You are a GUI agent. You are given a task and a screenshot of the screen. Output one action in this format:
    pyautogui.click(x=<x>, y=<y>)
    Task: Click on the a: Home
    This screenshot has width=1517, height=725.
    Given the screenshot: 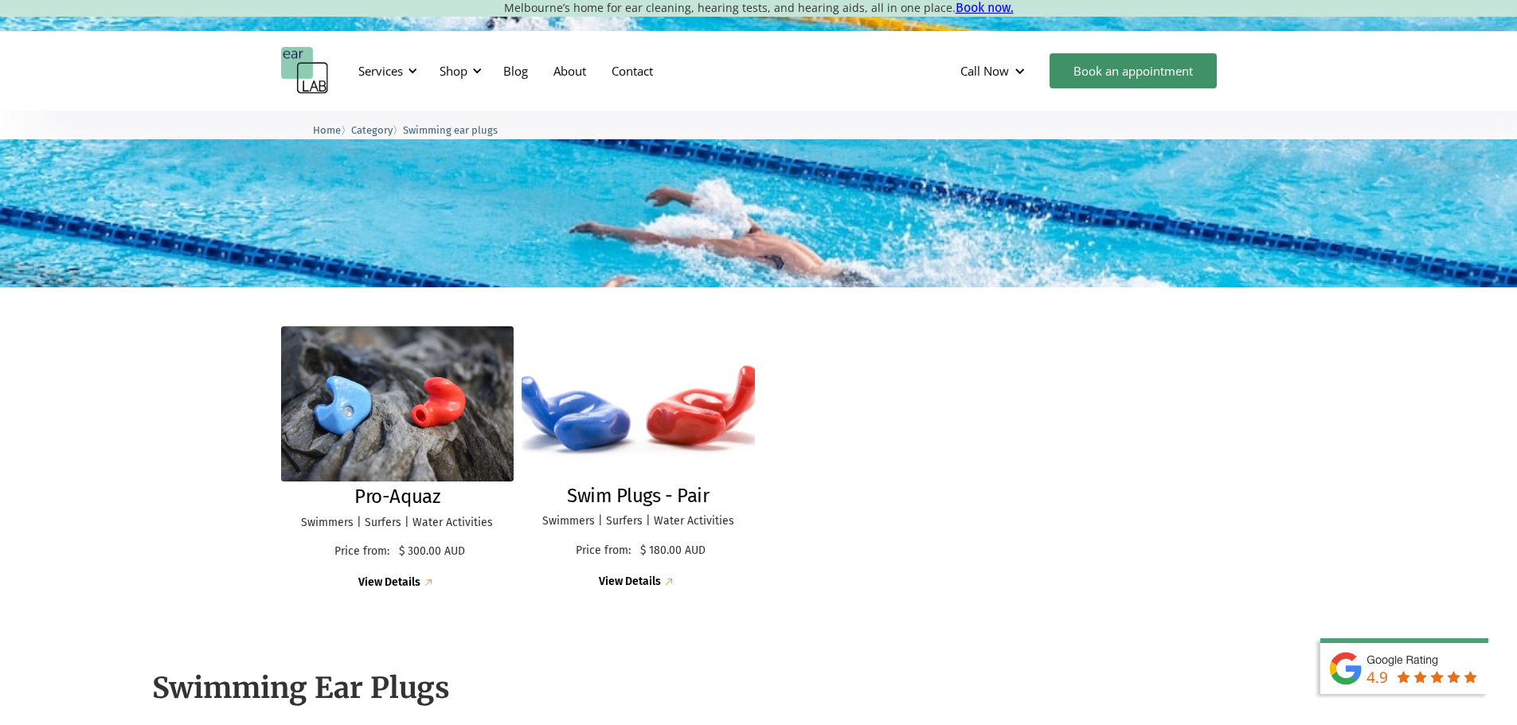 What is the action you would take?
    pyautogui.click(x=326, y=129)
    